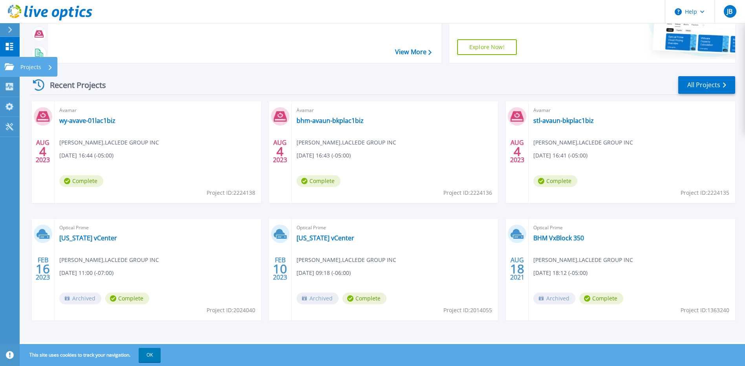 Image resolution: width=745 pixels, height=366 pixels. Describe the element at coordinates (468, 193) in the screenshot. I see `span: Project ID: 2224136` at that location.